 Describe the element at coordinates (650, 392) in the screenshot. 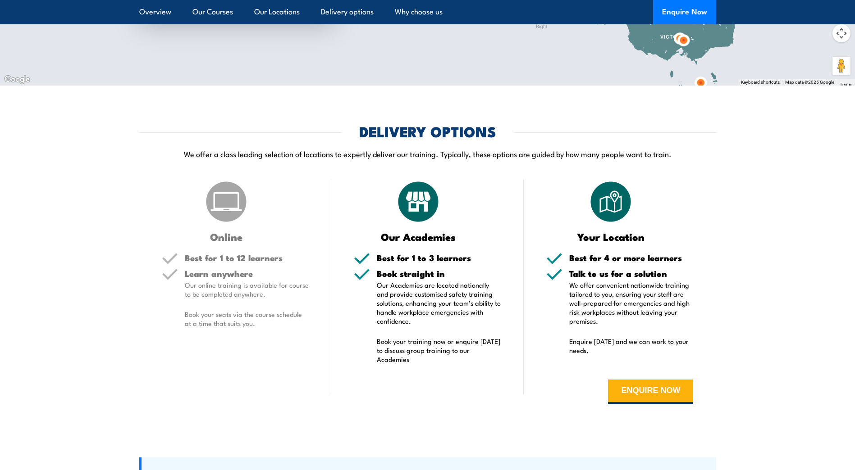

I see `button: ENQUIRE NOW` at that location.